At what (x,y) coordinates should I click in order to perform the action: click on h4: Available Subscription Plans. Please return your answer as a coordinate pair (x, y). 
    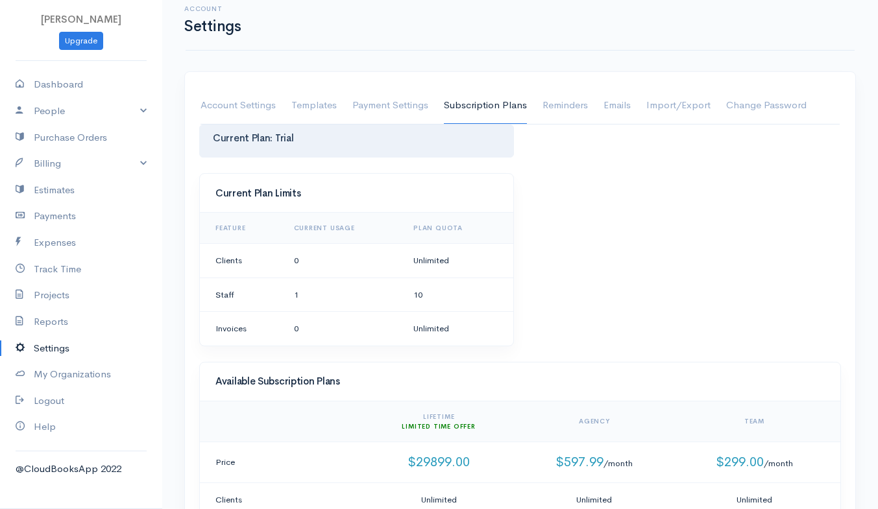
    Looking at the image, I should click on (520, 382).